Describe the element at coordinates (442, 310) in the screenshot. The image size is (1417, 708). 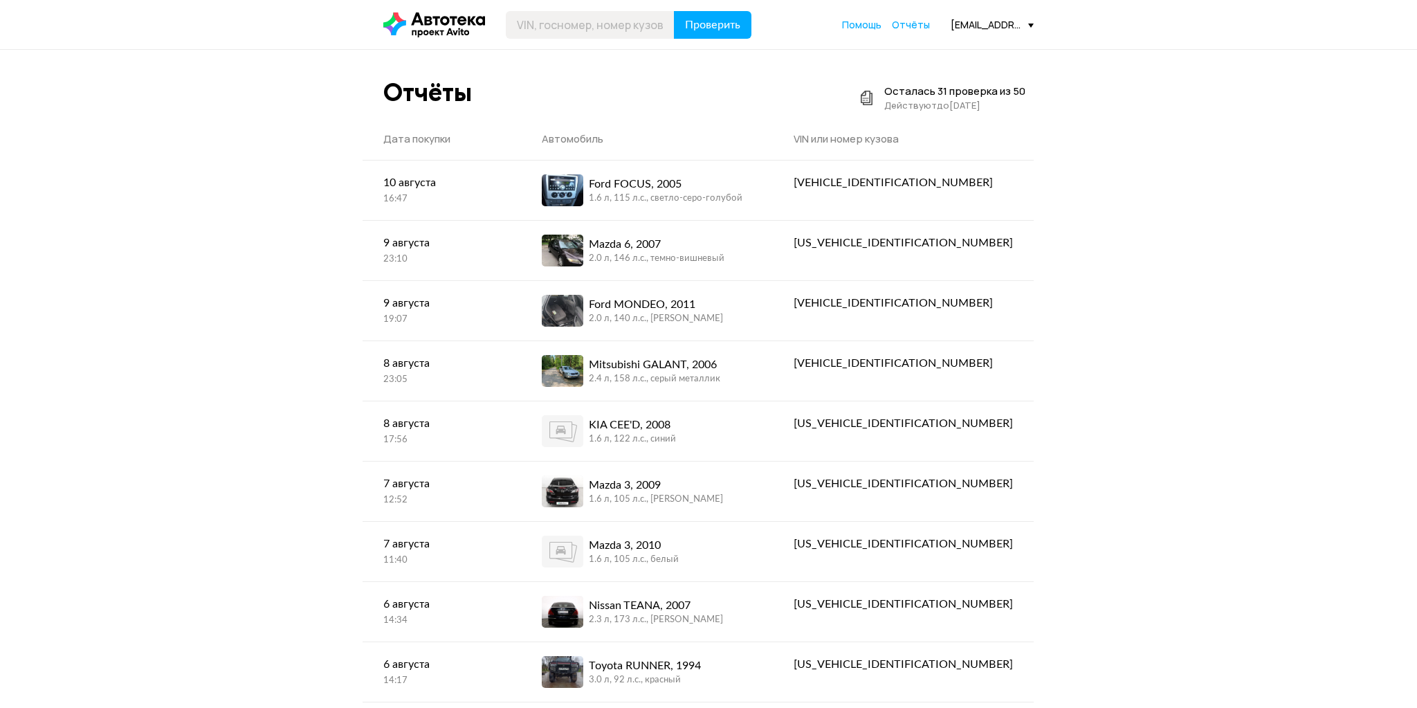
I see `a: 9 августа19:07` at that location.